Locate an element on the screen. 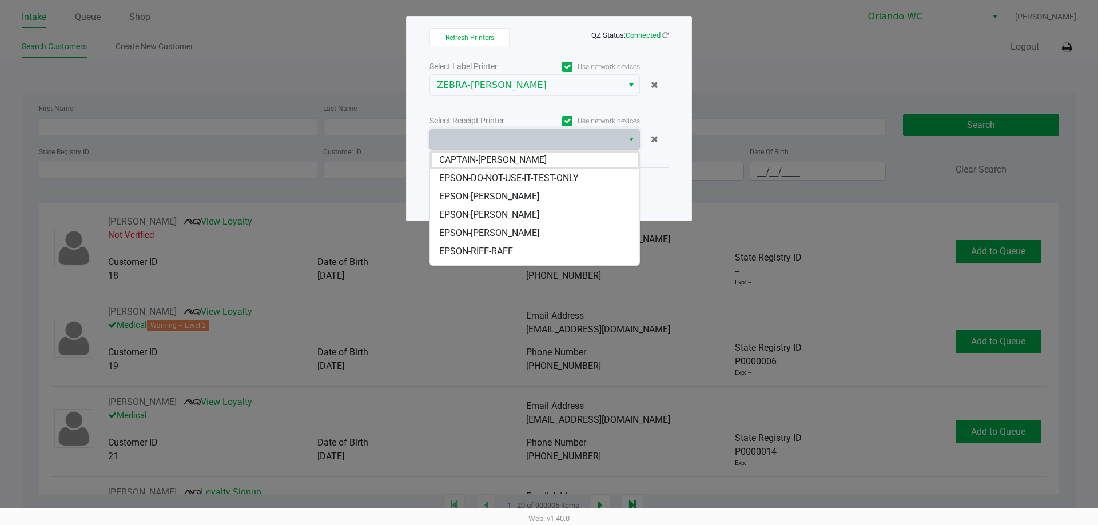  div: Select Label Printer is located at coordinates (482, 66).